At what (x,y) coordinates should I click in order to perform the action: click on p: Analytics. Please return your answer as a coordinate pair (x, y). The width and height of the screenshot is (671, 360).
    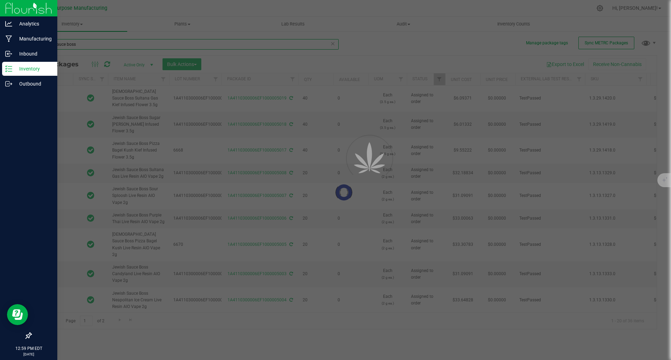
    Looking at the image, I should click on (33, 24).